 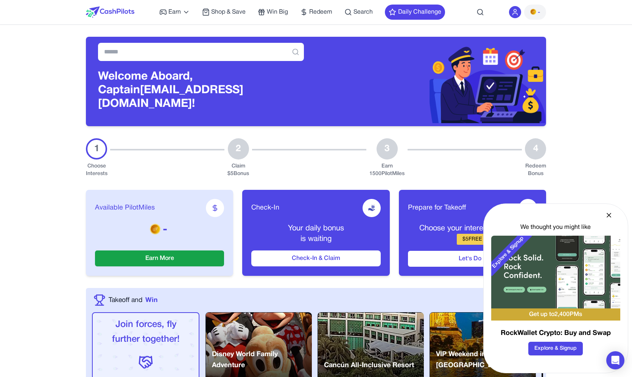 I want to click on h3: RockWallet Crypto: Buy and Swap, so click(x=556, y=333).